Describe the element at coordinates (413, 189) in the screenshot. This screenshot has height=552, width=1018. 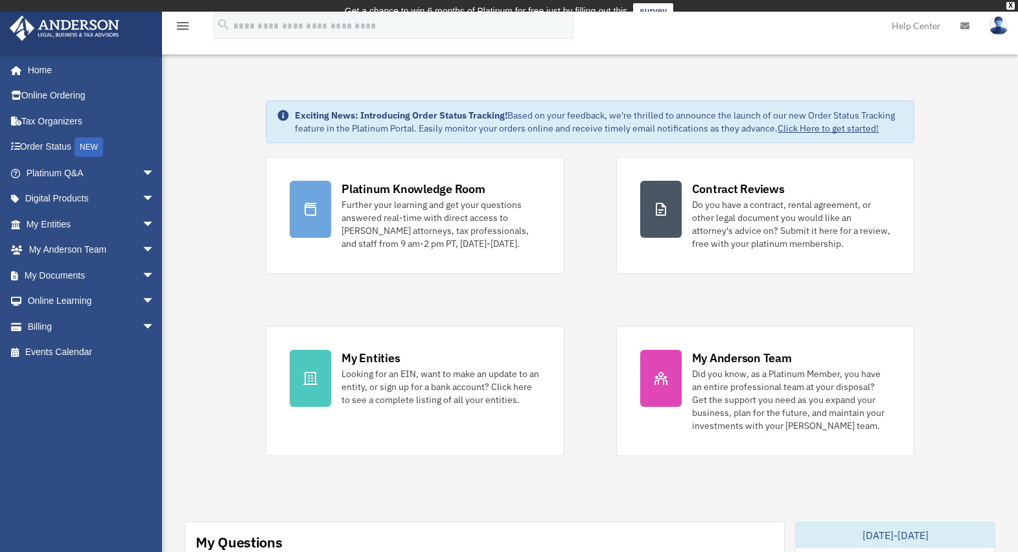
I see `div: Platinum Knowledge Room` at that location.